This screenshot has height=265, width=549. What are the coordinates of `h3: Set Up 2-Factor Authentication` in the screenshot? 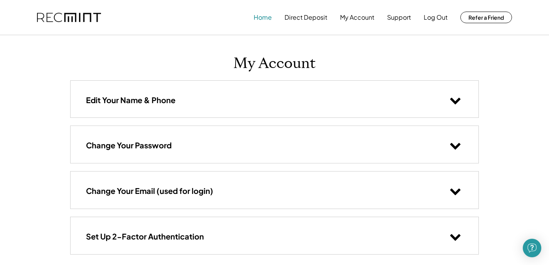 It's located at (145, 236).